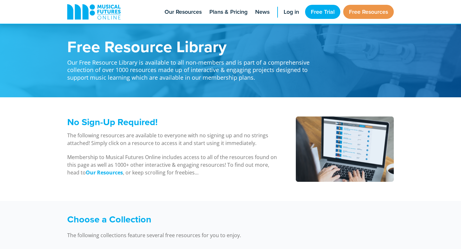  Describe the element at coordinates (183, 12) in the screenshot. I see `span: Our Resources` at that location.